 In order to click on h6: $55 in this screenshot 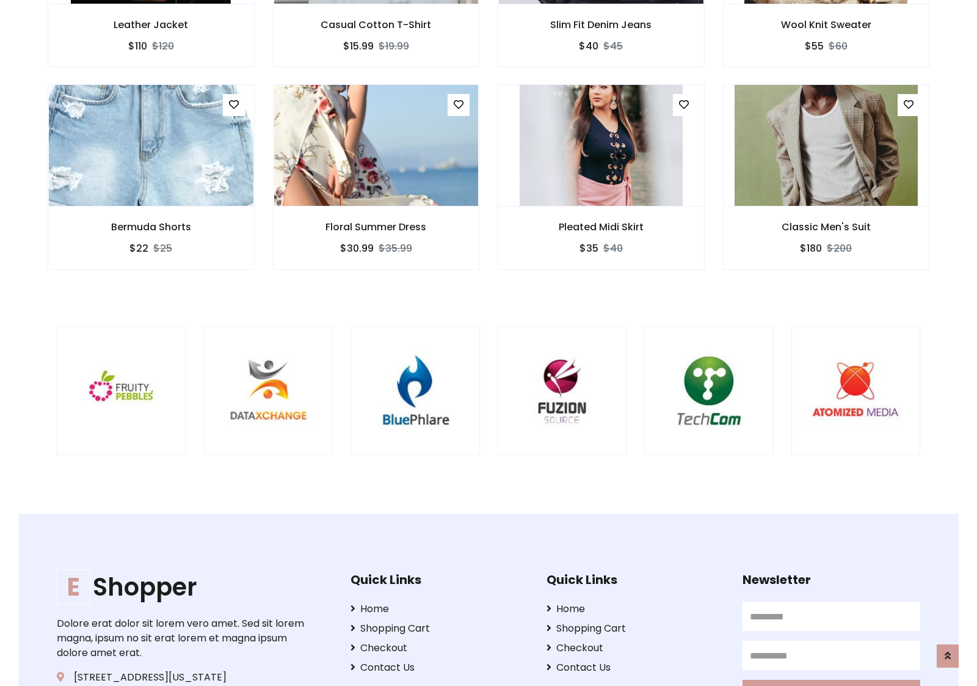, I will do `click(814, 46)`.